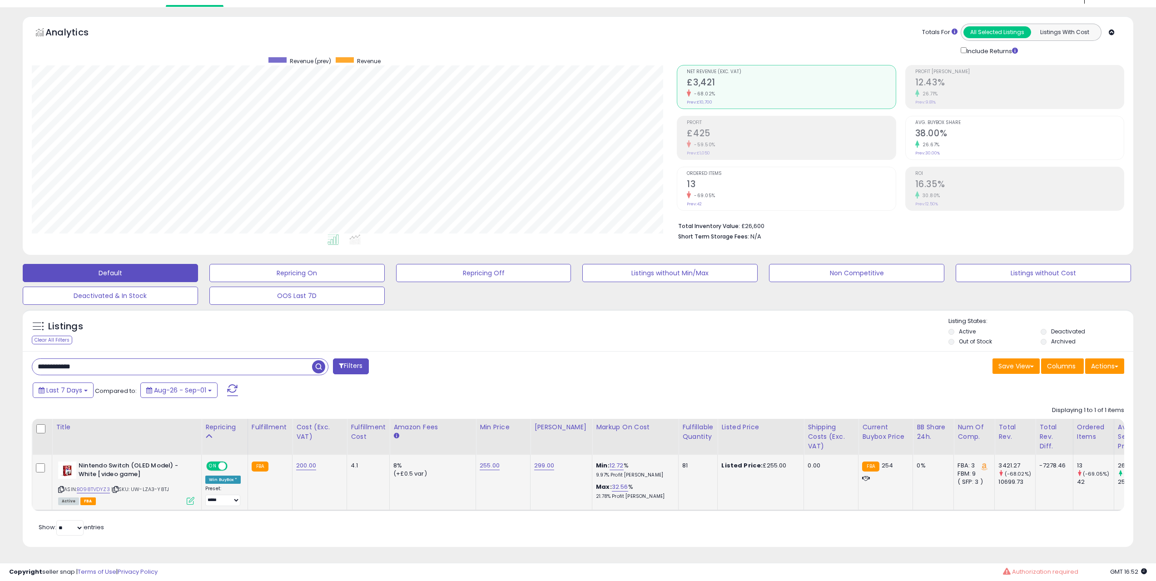 This screenshot has height=581, width=1156. Describe the element at coordinates (791, 134) in the screenshot. I see `h2: £425` at that location.